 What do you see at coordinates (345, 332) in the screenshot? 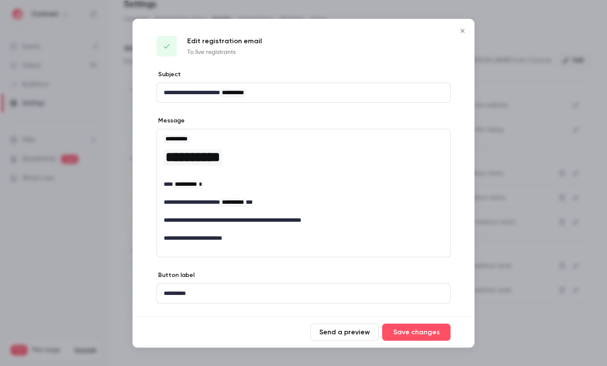
I see `button: Send a preview` at bounding box center [345, 332].